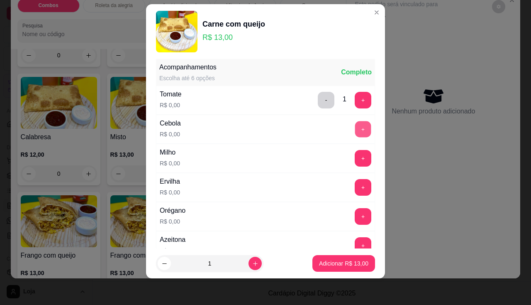  Describe the element at coordinates (173, 210) in the screenshot. I see `div: Orégano` at that location.